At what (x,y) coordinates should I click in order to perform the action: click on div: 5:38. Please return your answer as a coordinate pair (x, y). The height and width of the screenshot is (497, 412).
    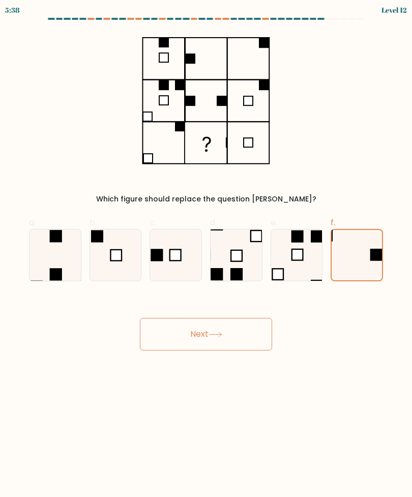
    Looking at the image, I should click on (12, 10).